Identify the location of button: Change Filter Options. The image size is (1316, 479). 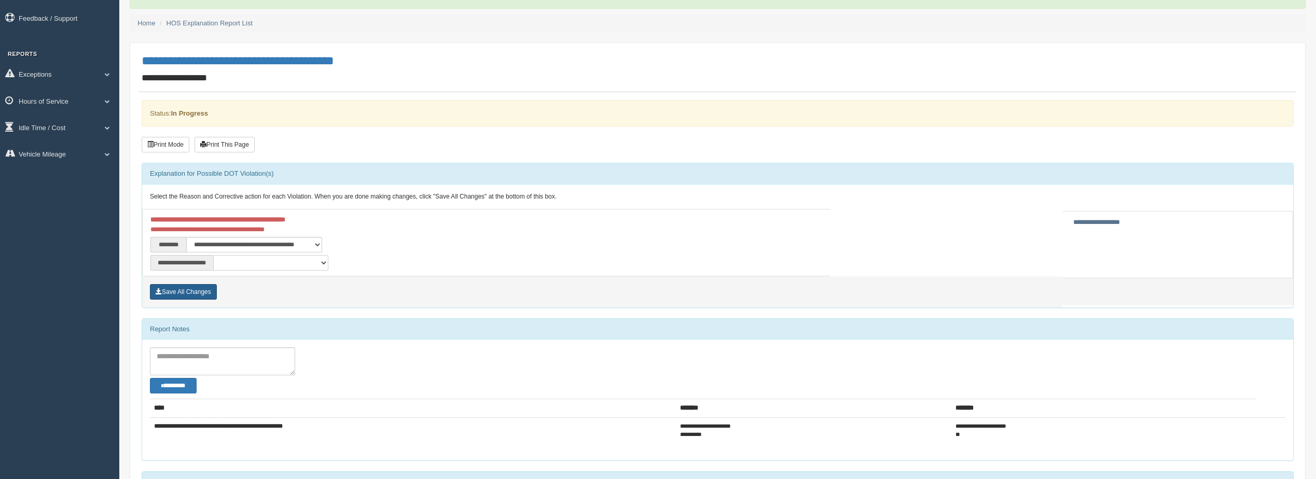
(173, 386).